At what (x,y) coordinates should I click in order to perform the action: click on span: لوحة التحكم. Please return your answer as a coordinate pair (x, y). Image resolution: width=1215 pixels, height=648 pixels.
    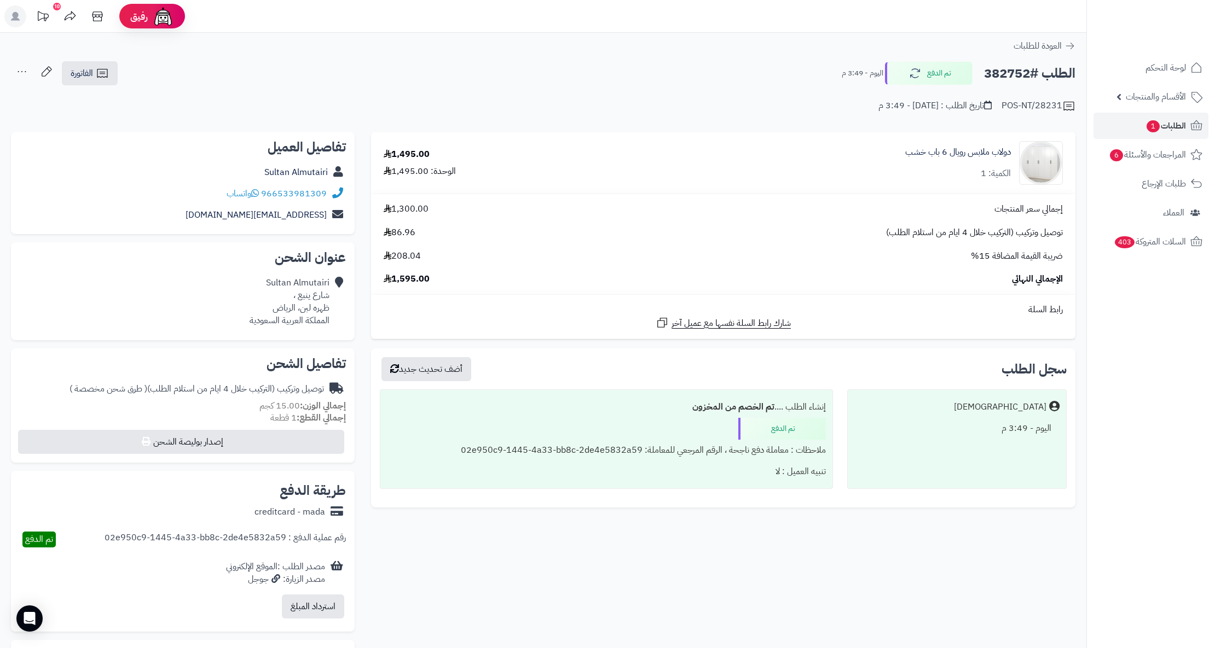
    Looking at the image, I should click on (1166, 68).